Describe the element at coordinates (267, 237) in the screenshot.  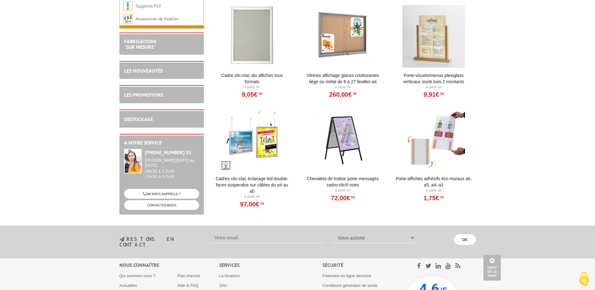
I see `input: Votre email` at that location.